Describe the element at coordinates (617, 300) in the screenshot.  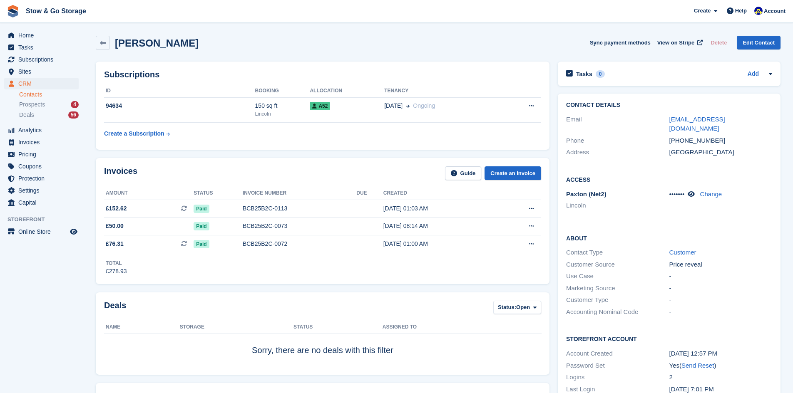
I see `div: Customer Type` at that location.